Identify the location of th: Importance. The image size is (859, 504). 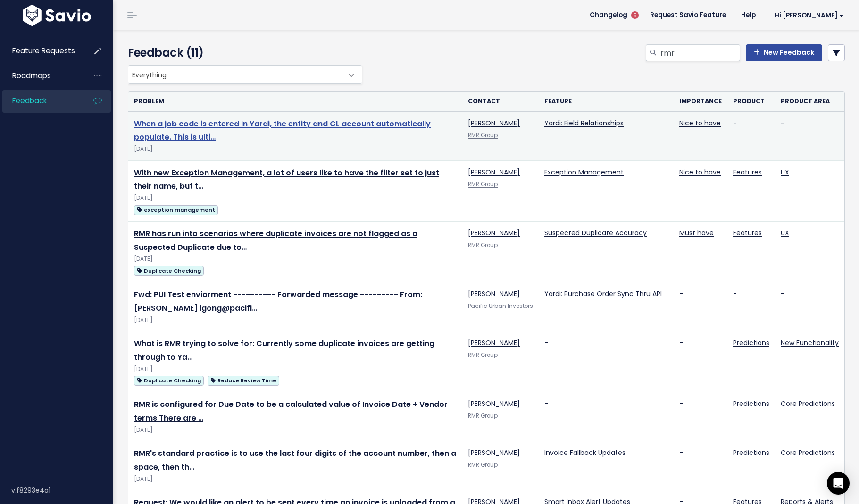
(700, 101).